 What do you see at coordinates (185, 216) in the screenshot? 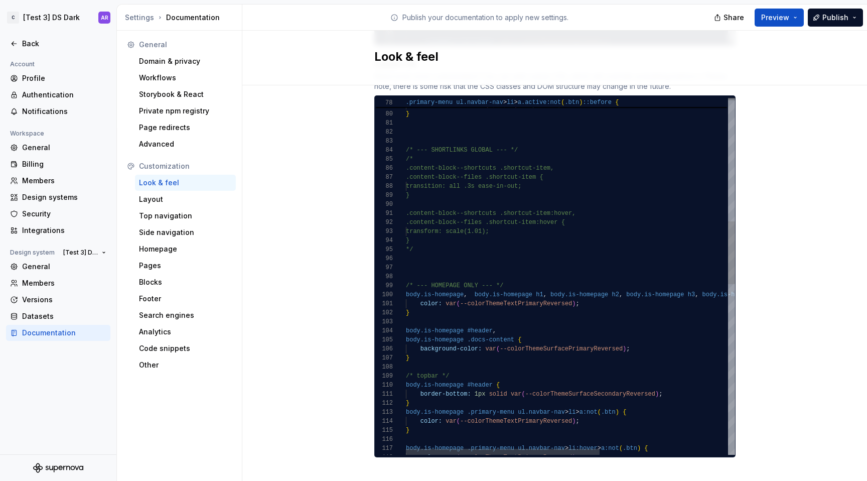
I see `a: Top navigation` at bounding box center [185, 216].